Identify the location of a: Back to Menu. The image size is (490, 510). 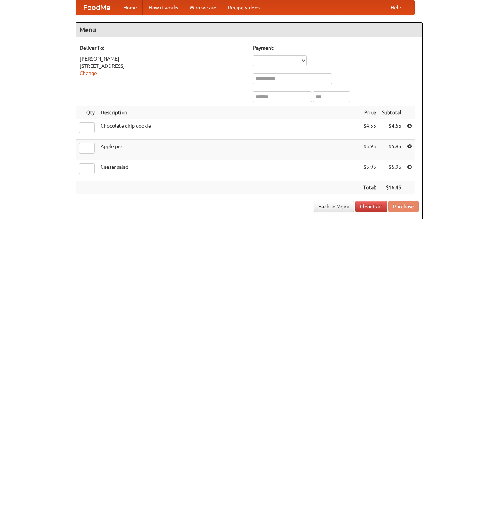
(334, 206).